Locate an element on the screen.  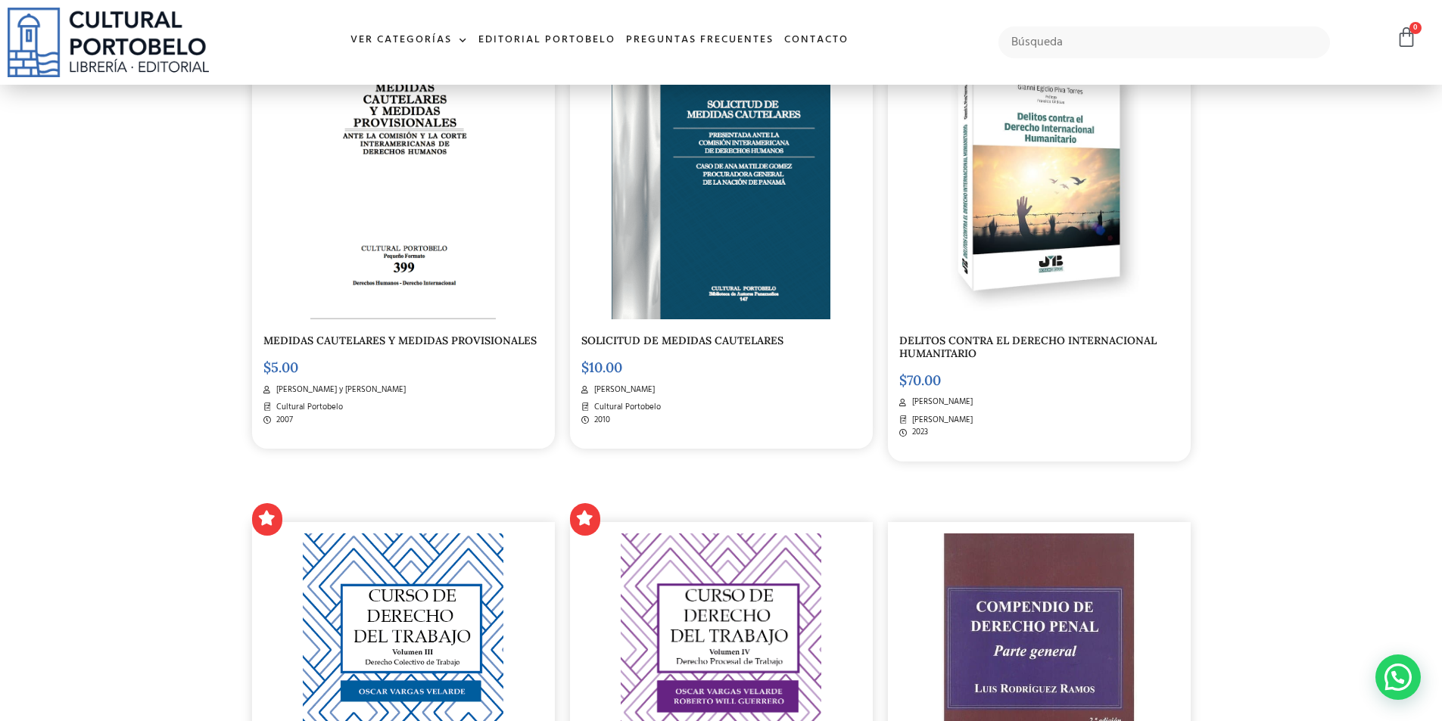
a: SOLICITUD DE MEDIDAS CAUTELARES is located at coordinates (682, 341).